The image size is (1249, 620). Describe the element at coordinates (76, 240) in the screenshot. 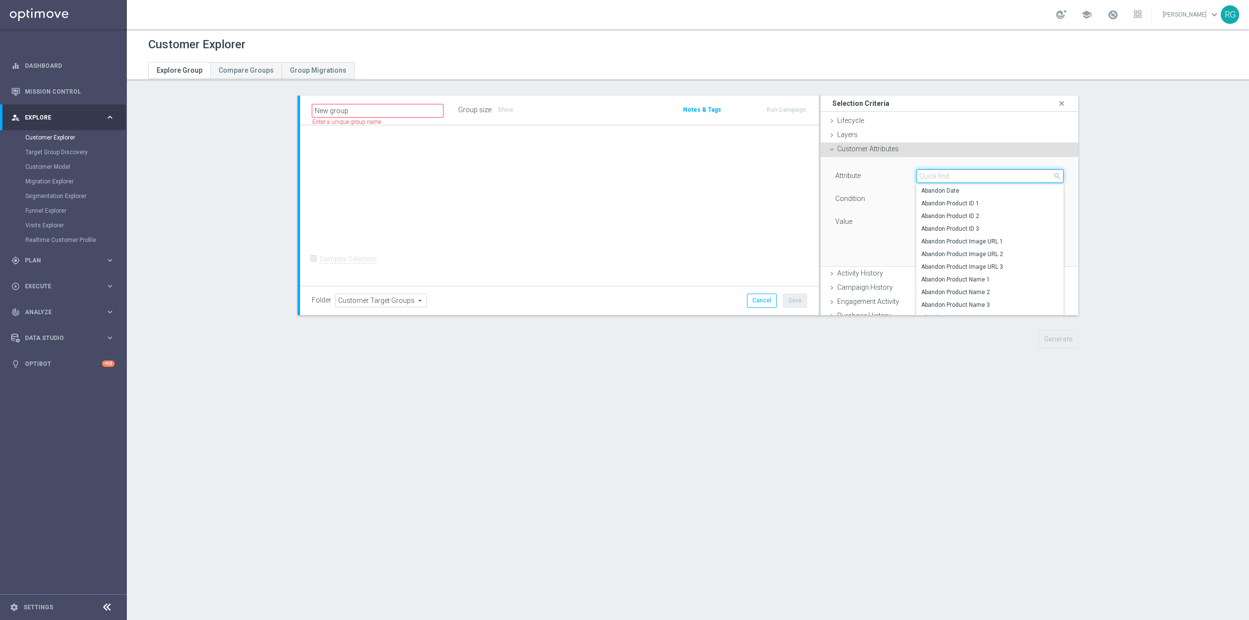

I see `div: Realtime Customer Profile` at that location.